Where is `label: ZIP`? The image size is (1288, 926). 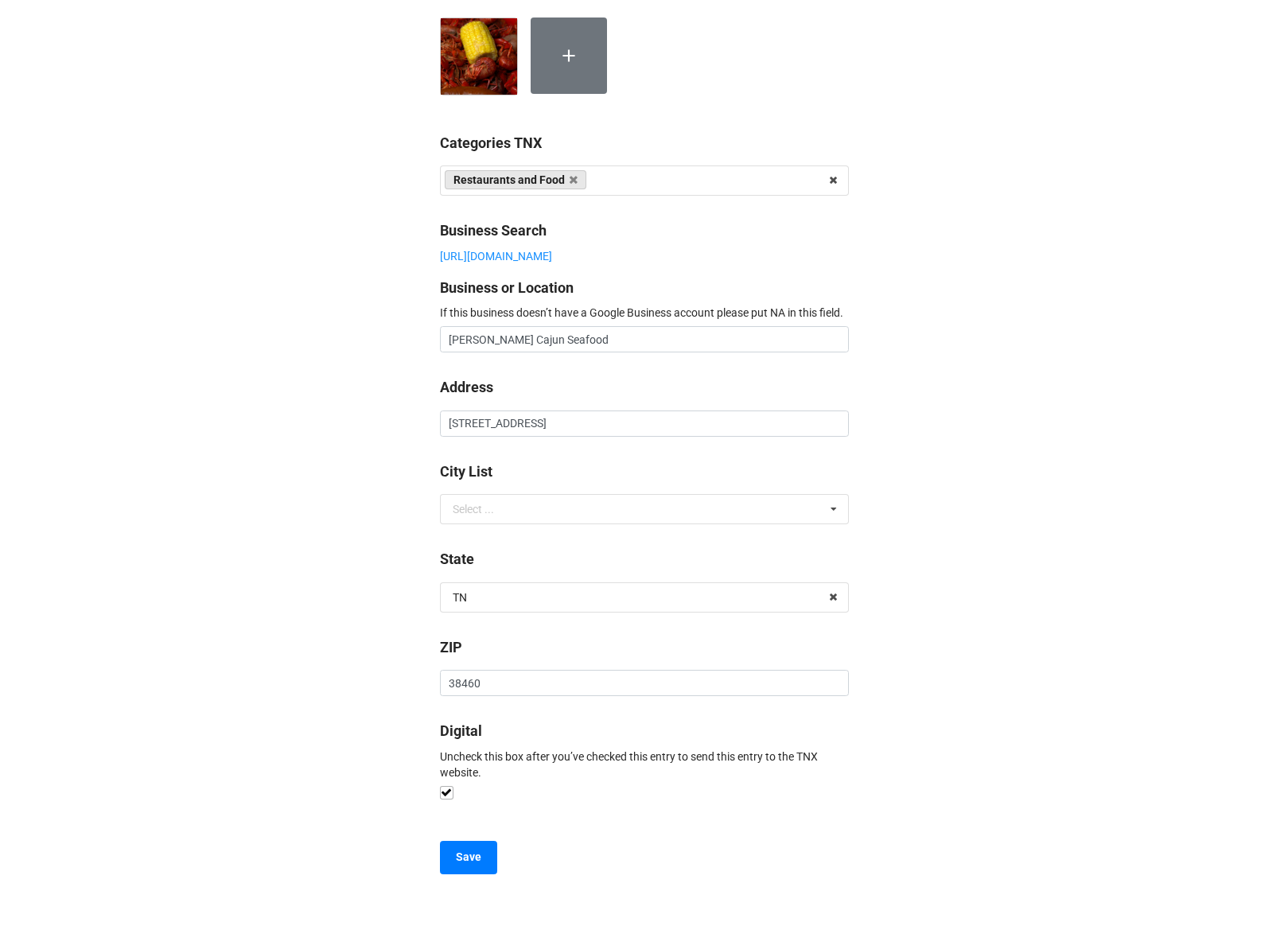 label: ZIP is located at coordinates (451, 648).